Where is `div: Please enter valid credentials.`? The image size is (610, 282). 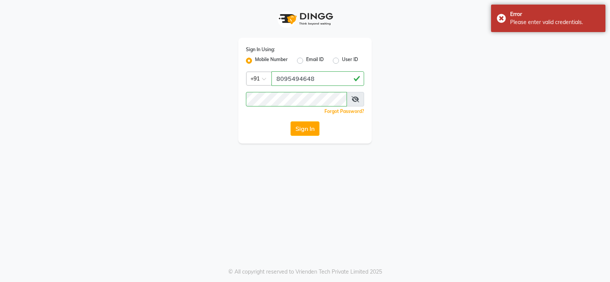 div: Please enter valid credentials. is located at coordinates (555, 22).